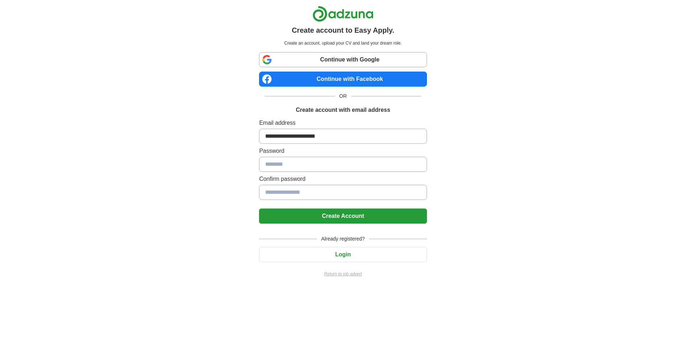 The image size is (686, 343). I want to click on img: Adzuna logo, so click(343, 14).